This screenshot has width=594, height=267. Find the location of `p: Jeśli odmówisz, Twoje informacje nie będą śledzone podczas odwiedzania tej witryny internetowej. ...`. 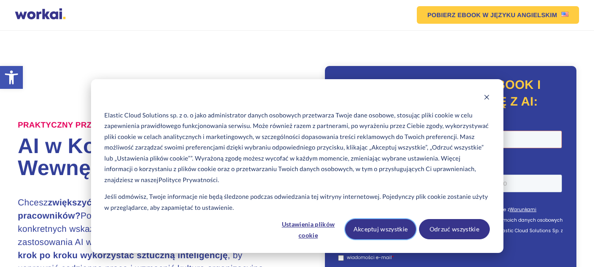

p: Jeśli odmówisz, Twoje informacje nie będą śledzone podczas odwiedzania tej witryny internetowej. ... is located at coordinates (297, 202).